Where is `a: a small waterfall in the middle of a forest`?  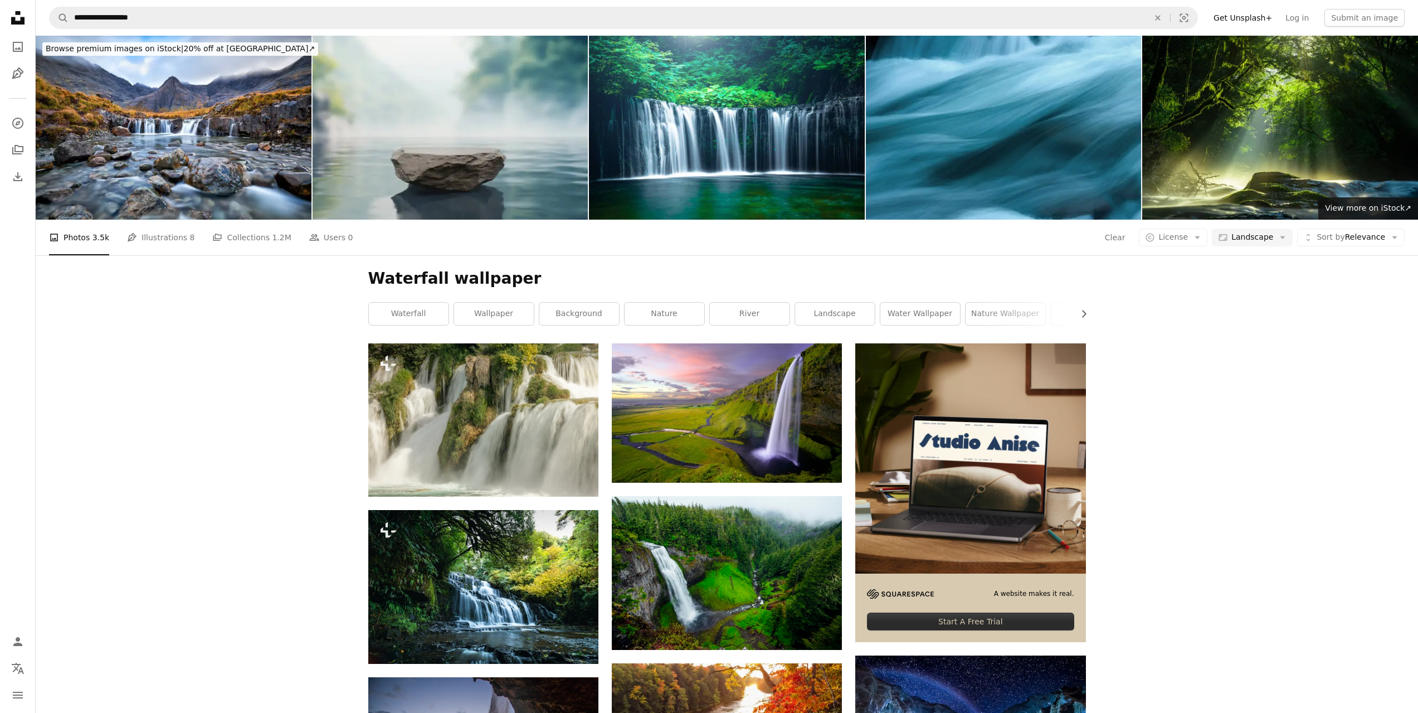 a: a small waterfall in the middle of a forest is located at coordinates (483, 587).